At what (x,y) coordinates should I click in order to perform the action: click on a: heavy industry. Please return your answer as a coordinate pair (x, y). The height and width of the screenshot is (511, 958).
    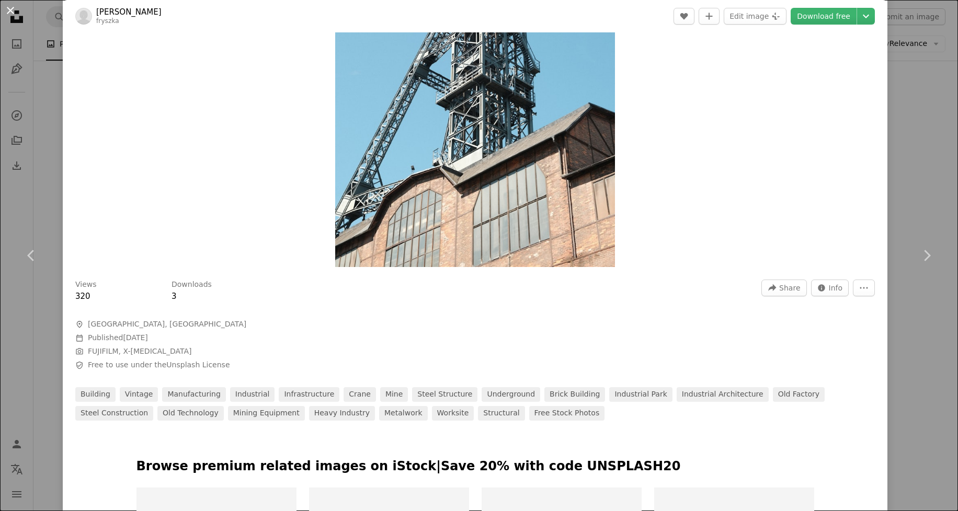
    Looking at the image, I should click on (342, 414).